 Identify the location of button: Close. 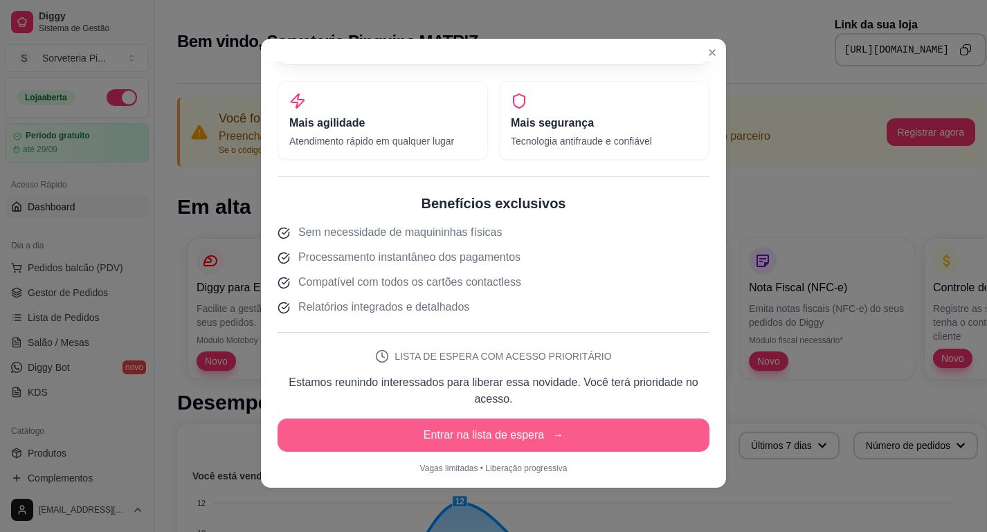
(713, 53).